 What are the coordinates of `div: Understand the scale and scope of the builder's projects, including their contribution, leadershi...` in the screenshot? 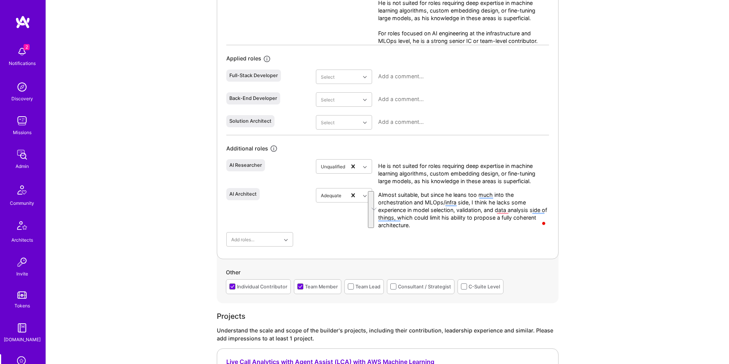 It's located at (388, 334).